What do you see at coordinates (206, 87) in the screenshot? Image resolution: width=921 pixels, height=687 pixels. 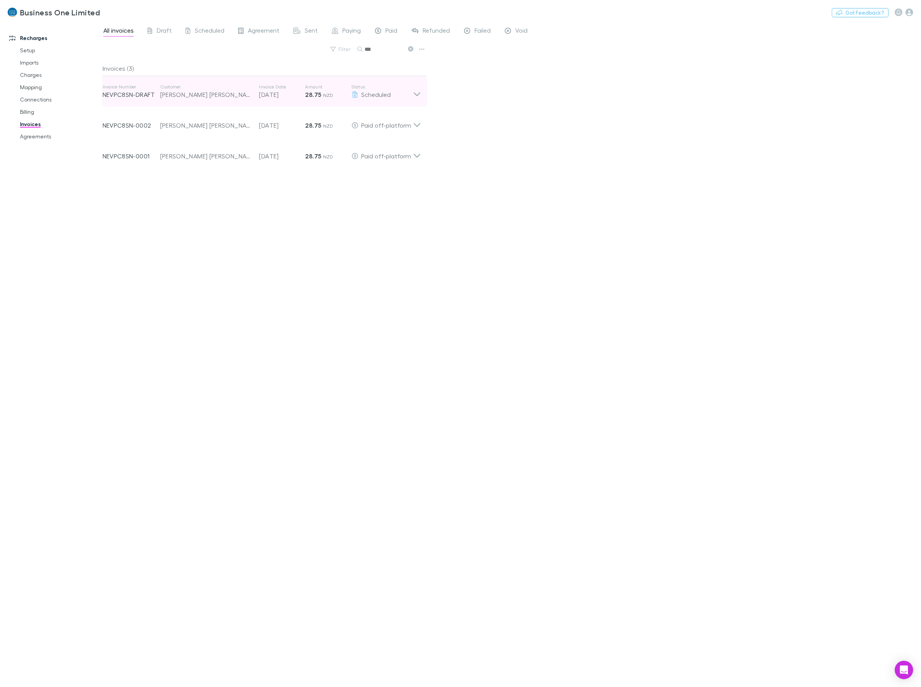 I see `p: Customer` at bounding box center [206, 87].